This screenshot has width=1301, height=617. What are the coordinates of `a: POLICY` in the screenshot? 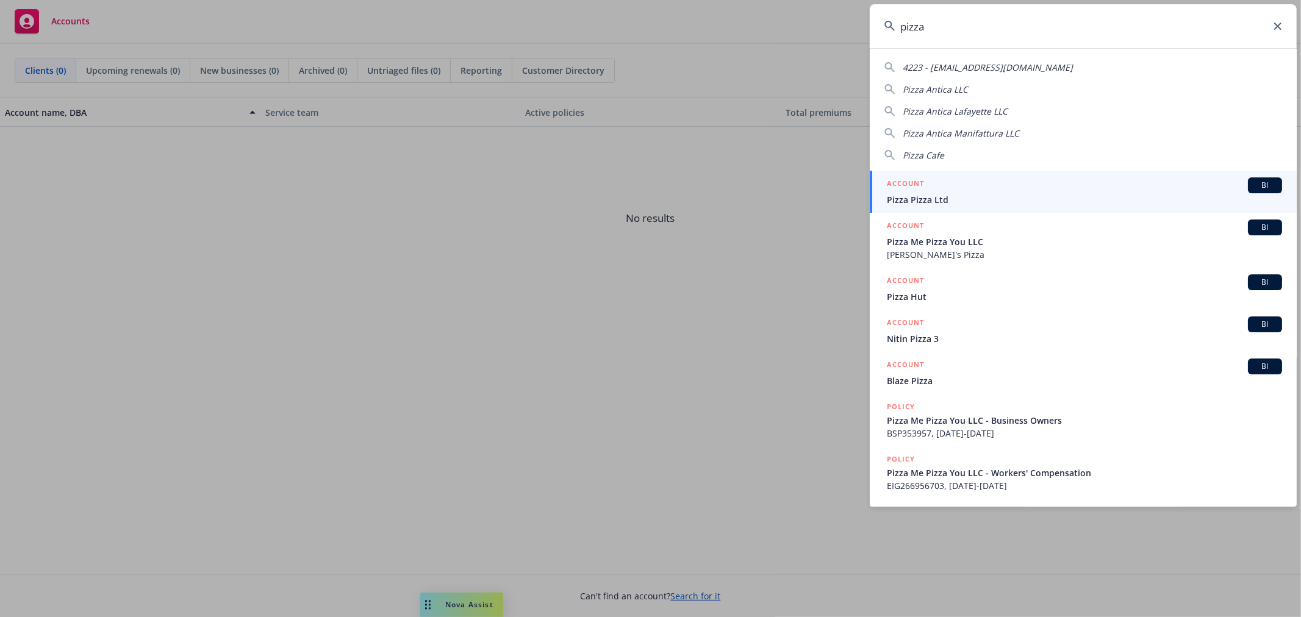 It's located at (1083, 525).